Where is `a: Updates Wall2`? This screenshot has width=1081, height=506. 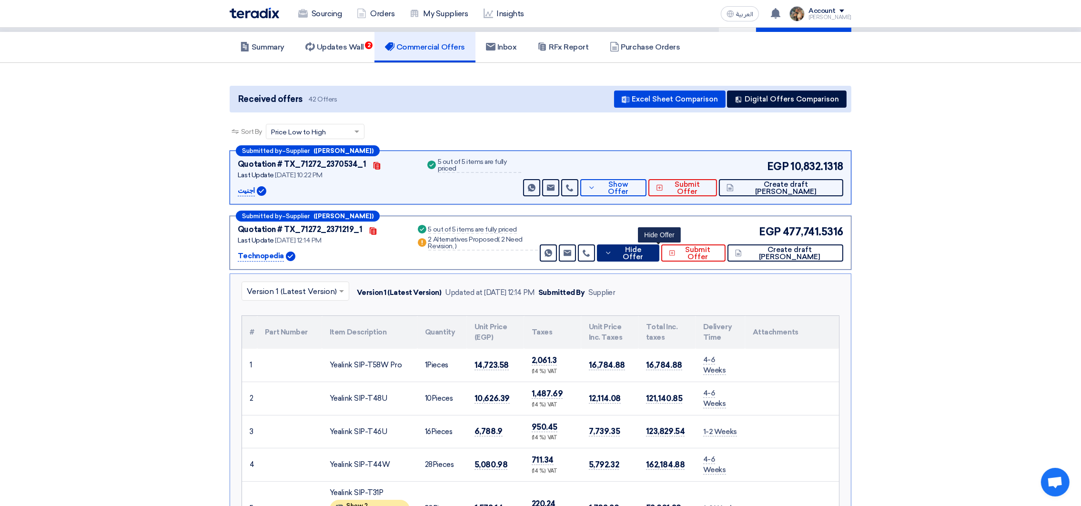
a: Updates Wall2 is located at coordinates (334, 47).